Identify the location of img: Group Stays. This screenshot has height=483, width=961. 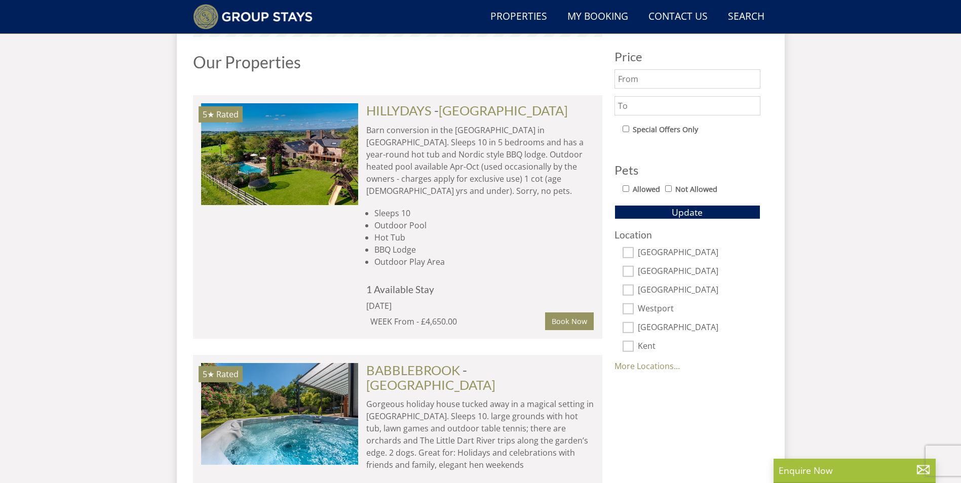
(253, 17).